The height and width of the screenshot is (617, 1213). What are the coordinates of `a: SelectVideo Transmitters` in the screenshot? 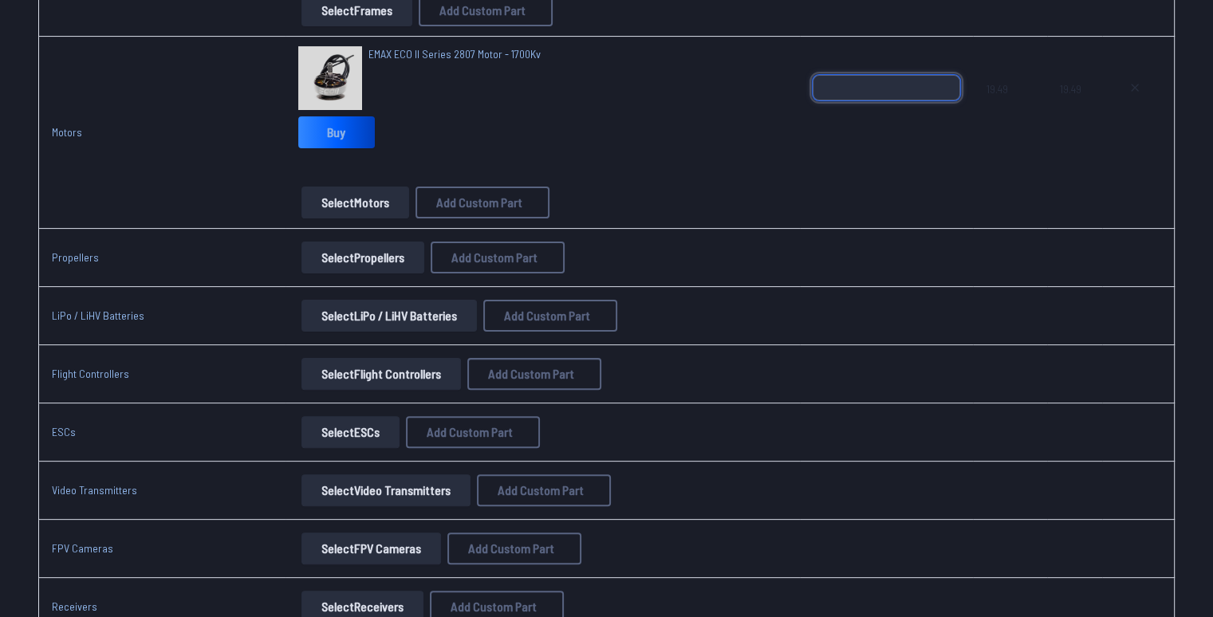 It's located at (386, 491).